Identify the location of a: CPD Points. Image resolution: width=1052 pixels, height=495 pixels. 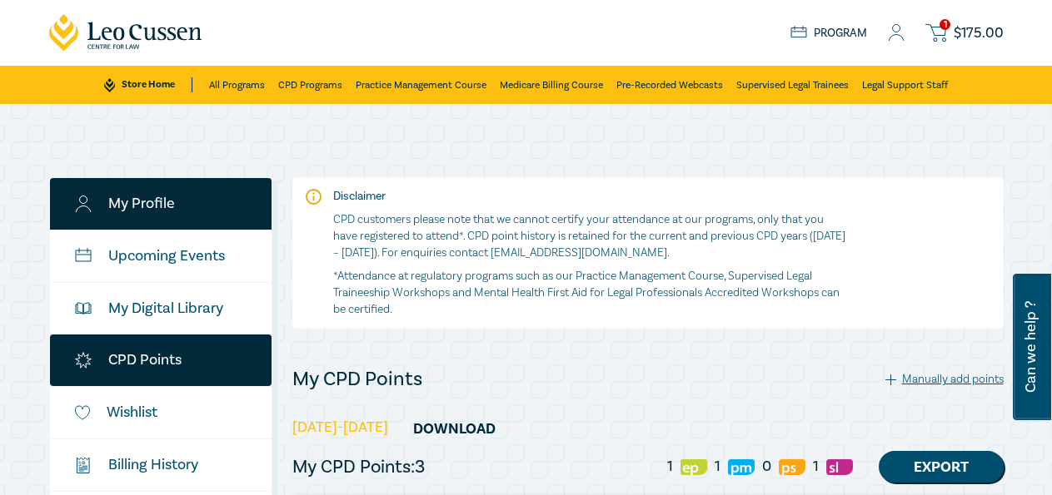
(161, 361).